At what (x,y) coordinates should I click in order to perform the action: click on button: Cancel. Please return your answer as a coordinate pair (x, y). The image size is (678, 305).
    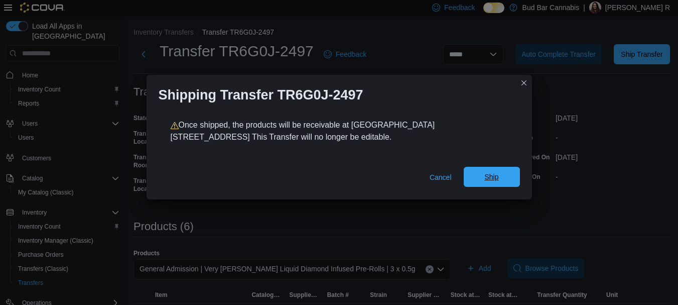
    Looking at the image, I should click on (441, 177).